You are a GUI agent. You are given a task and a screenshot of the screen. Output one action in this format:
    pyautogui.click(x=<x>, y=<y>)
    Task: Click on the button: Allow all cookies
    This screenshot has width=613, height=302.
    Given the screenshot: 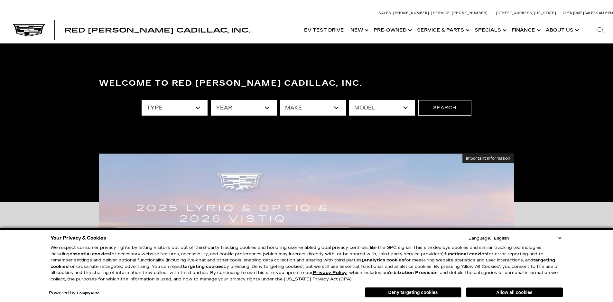 What is the action you would take?
    pyautogui.click(x=515, y=292)
    